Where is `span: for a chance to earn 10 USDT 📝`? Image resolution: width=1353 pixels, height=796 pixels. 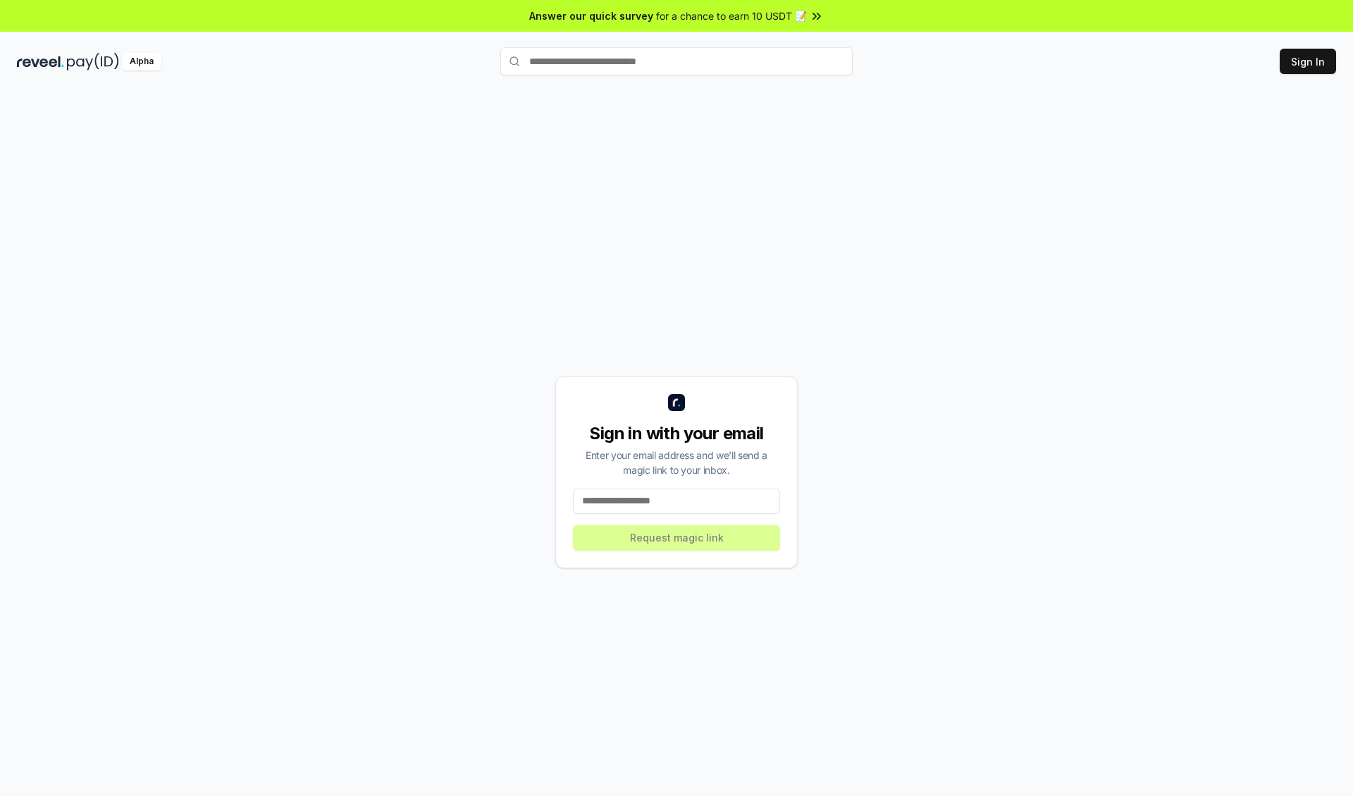 span: for a chance to earn 10 USDT 📝 is located at coordinates (731, 16).